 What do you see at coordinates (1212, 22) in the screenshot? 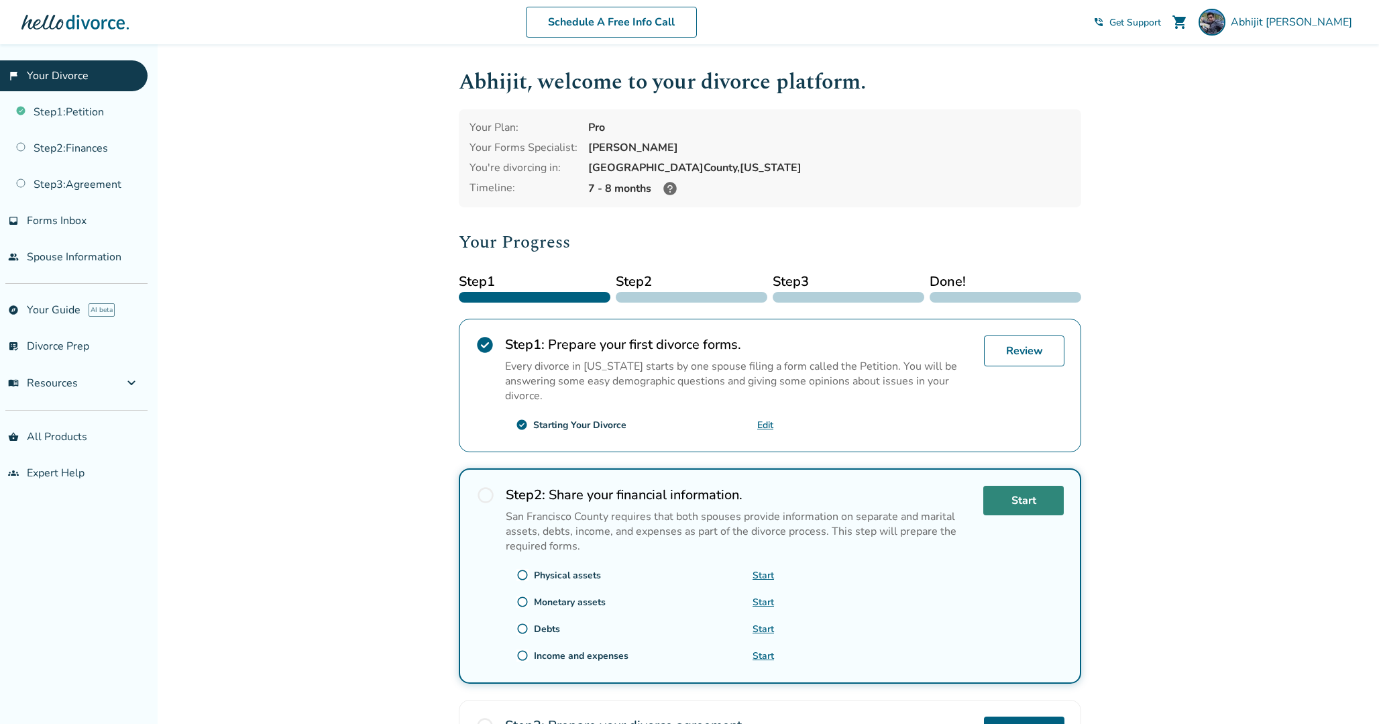
I see `img: Abhijit Kundu` at bounding box center [1212, 22].